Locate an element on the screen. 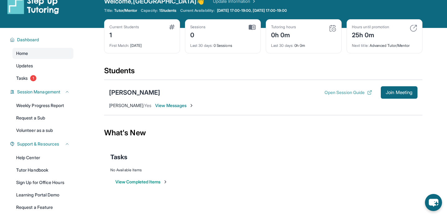  div: Advanced Tutor/Mentor is located at coordinates (385, 44).